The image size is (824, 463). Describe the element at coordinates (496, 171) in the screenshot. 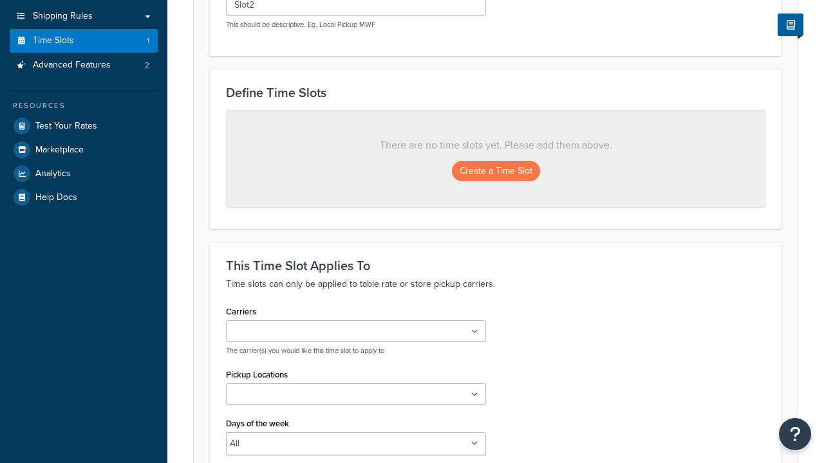

I see `button: Create a Time Slot` at that location.